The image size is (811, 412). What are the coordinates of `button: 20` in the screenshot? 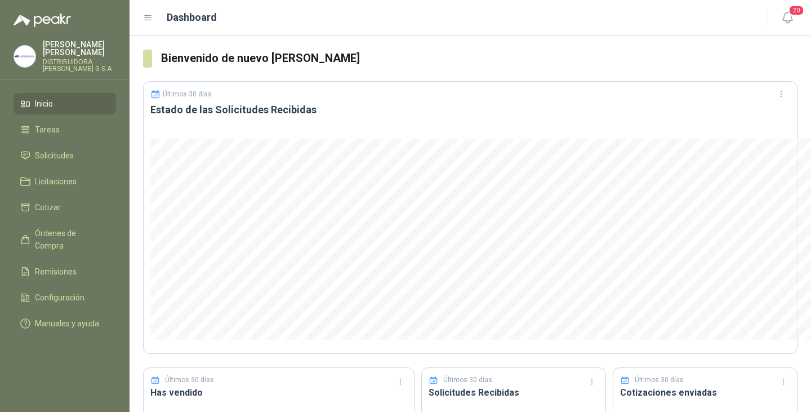 It's located at (787, 18).